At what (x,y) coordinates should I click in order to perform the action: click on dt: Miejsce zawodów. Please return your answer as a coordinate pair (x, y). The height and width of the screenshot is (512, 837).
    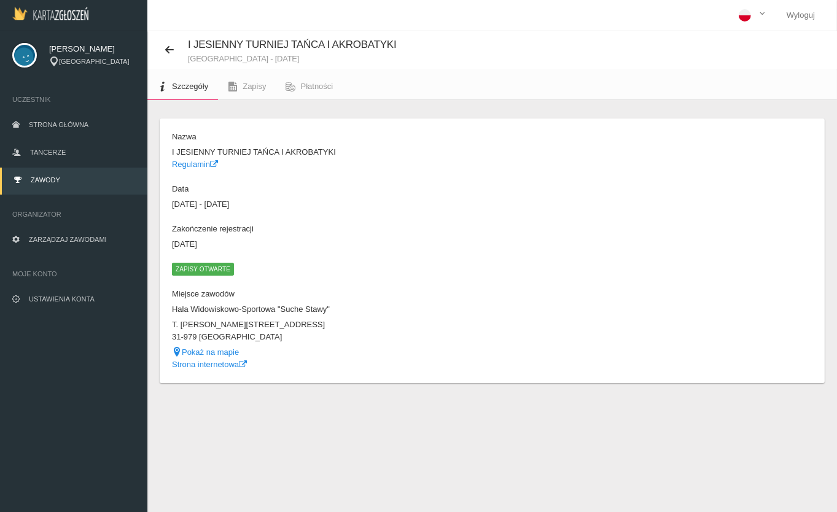
    Looking at the image, I should click on (329, 294).